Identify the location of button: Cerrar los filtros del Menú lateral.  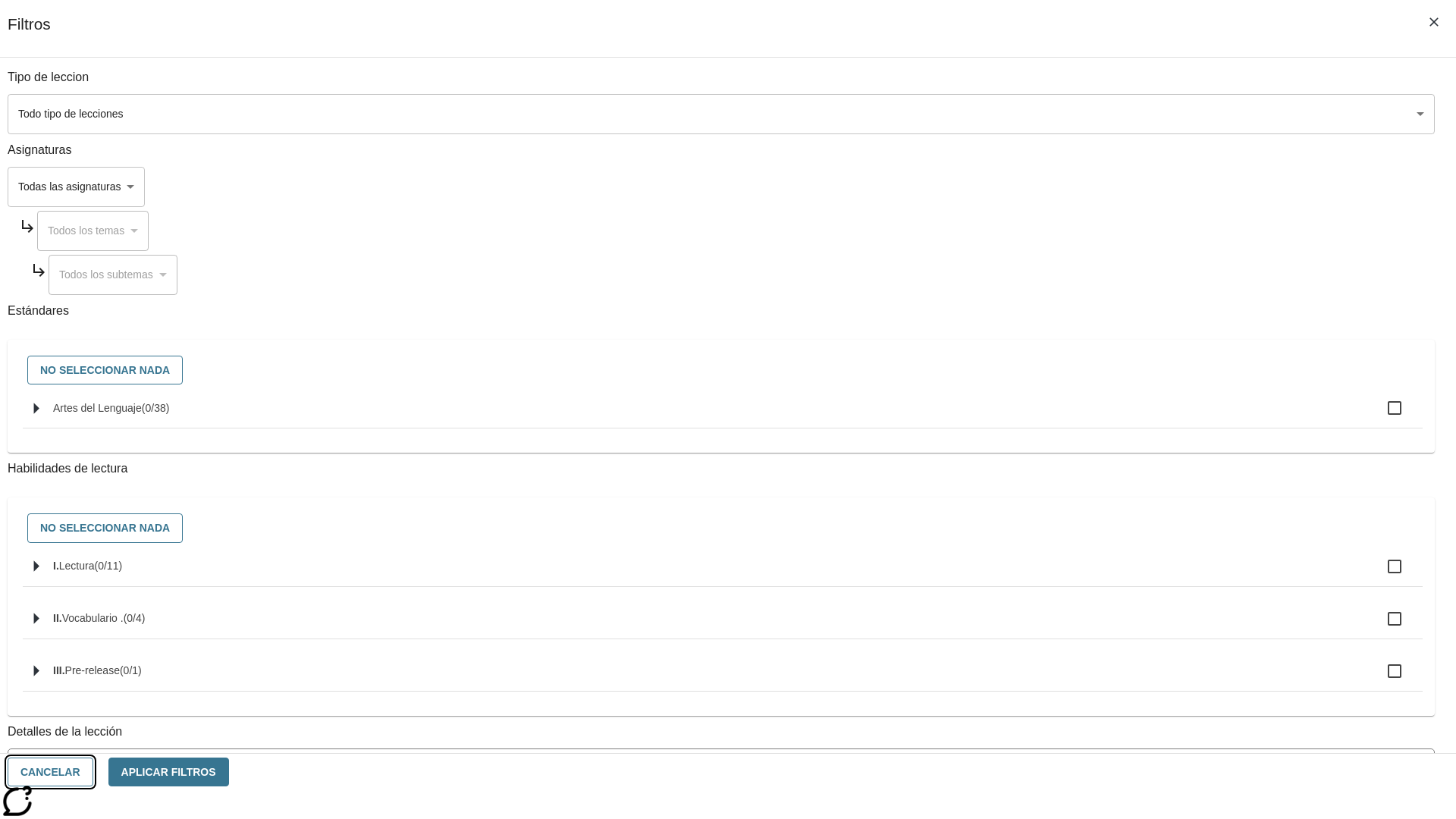
(1435, 22).